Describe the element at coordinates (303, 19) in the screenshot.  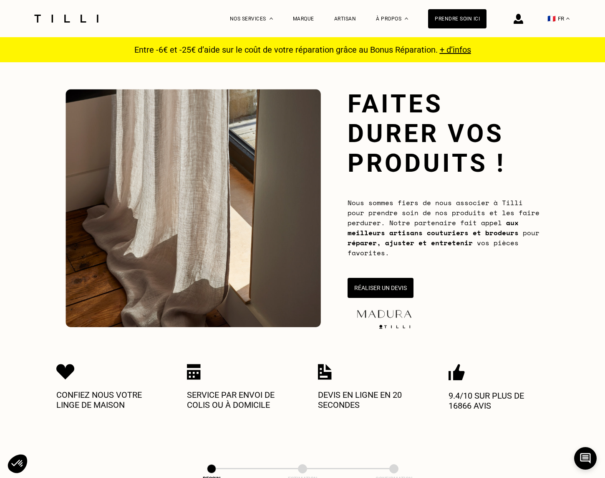
I see `div: Marque` at that location.